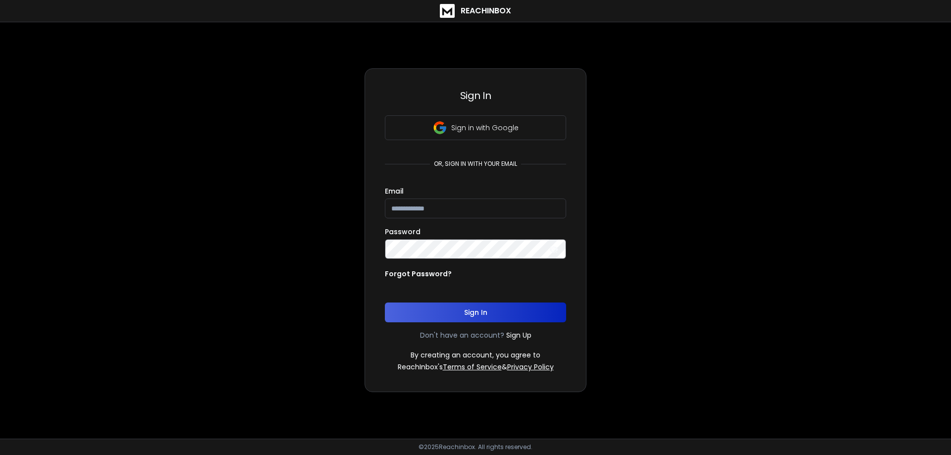  I want to click on p: ReachInbox's &, so click(475, 367).